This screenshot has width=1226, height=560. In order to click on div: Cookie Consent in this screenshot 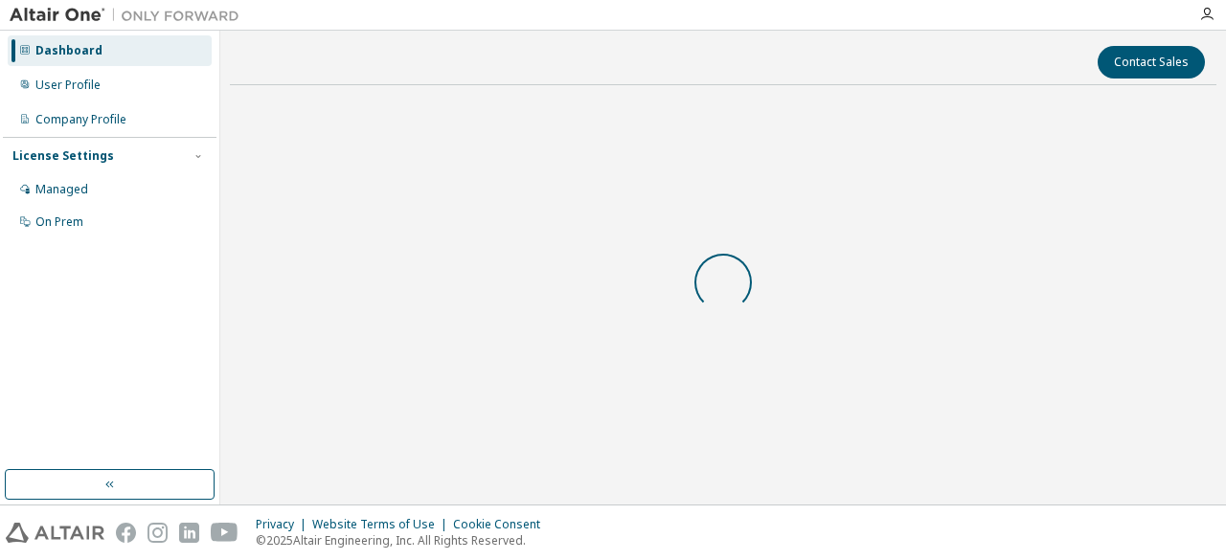, I will do `click(502, 525)`.